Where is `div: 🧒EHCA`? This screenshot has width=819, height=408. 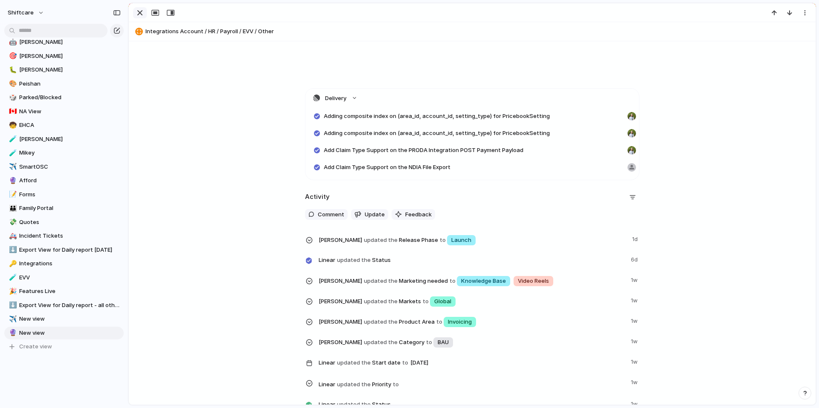
div: 🧒EHCA is located at coordinates (64, 125).